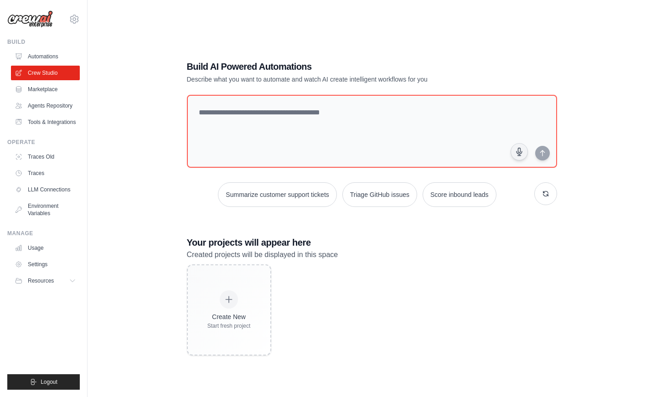 The width and height of the screenshot is (656, 397). Describe the element at coordinates (45, 248) in the screenshot. I see `a: Usage` at that location.